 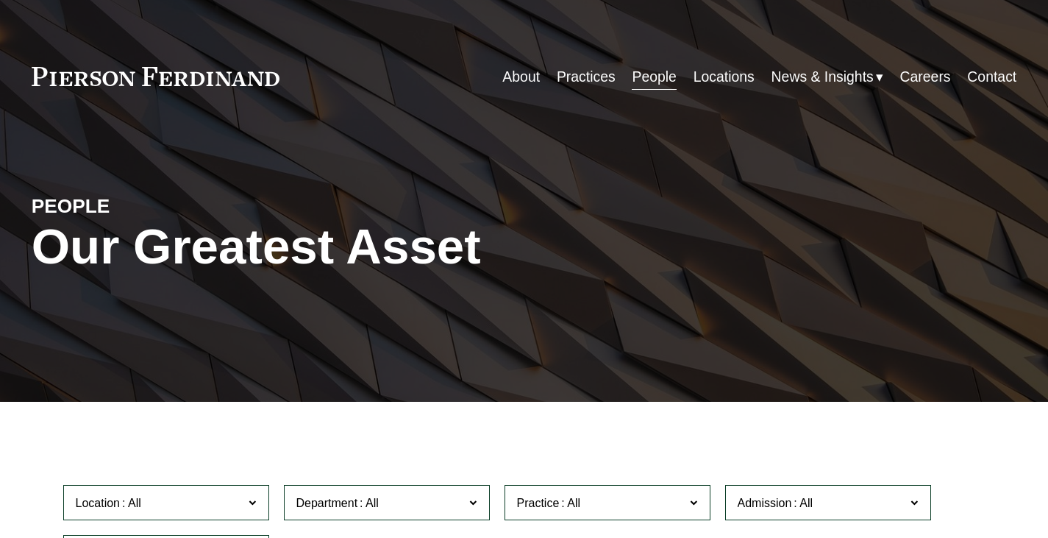 I want to click on a: About, so click(x=521, y=76).